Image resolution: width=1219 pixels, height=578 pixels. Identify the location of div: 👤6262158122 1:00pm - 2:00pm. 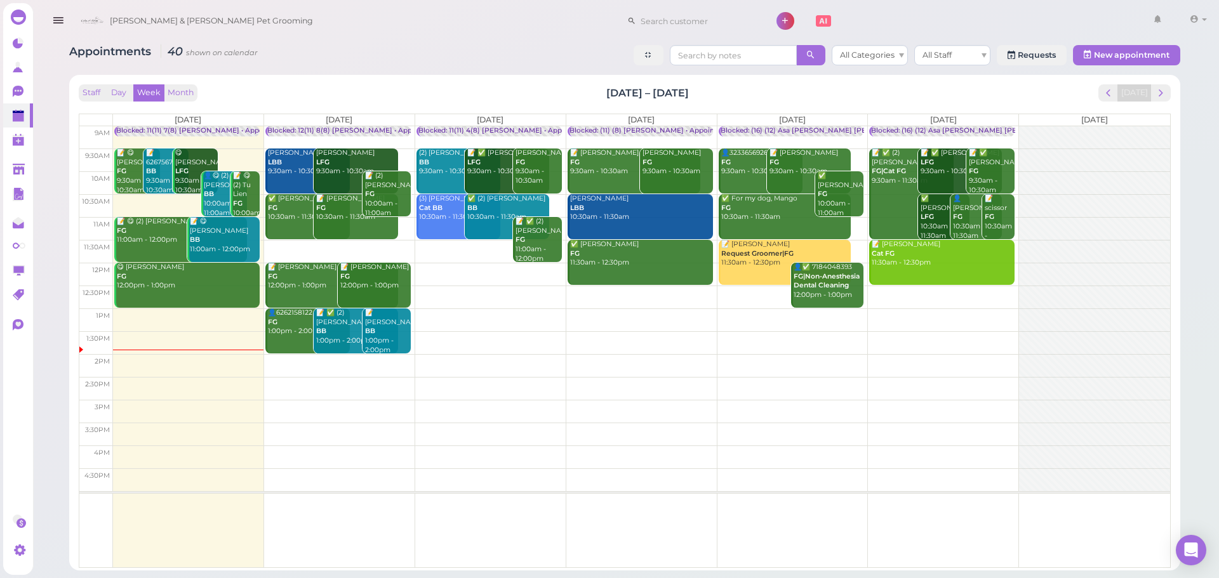
(308, 322).